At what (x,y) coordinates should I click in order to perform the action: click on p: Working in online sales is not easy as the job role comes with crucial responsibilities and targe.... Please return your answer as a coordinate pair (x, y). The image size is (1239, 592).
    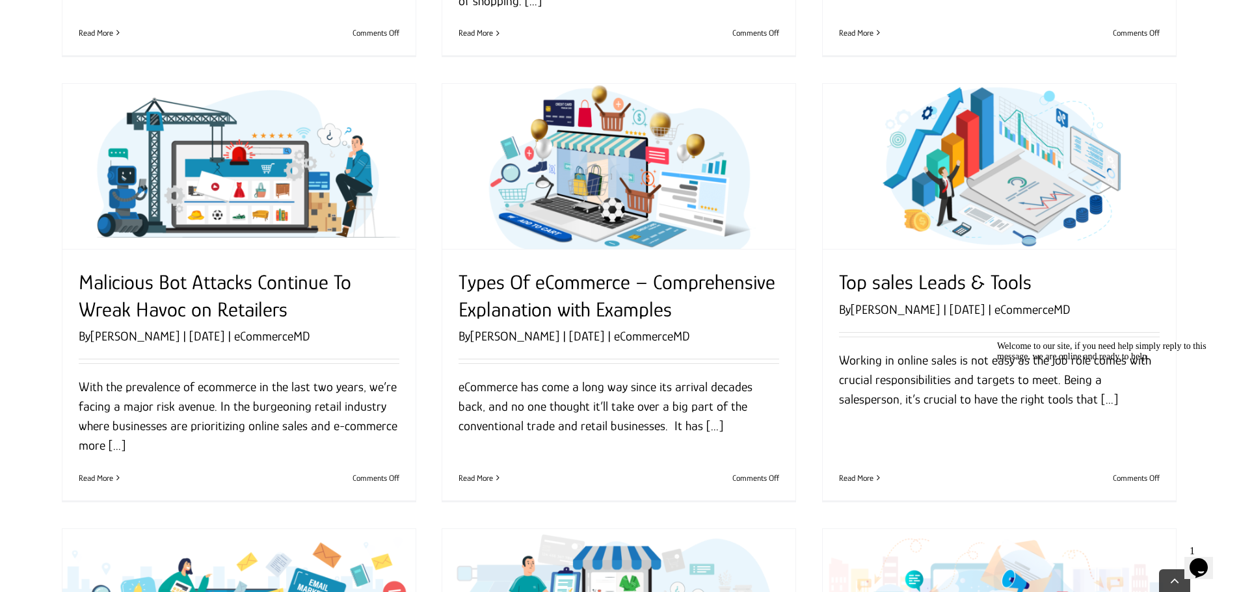
    Looking at the image, I should click on (999, 380).